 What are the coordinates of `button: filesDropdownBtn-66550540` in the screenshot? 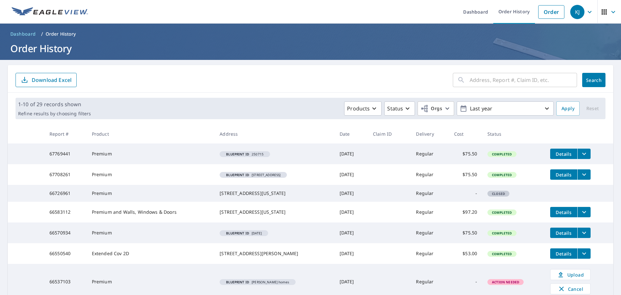 It's located at (584, 253).